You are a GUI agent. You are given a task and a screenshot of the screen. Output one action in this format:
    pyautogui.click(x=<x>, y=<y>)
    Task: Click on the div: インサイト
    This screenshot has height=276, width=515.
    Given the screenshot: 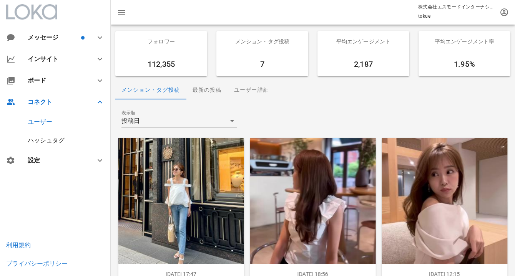 What is the action you would take?
    pyautogui.click(x=57, y=59)
    